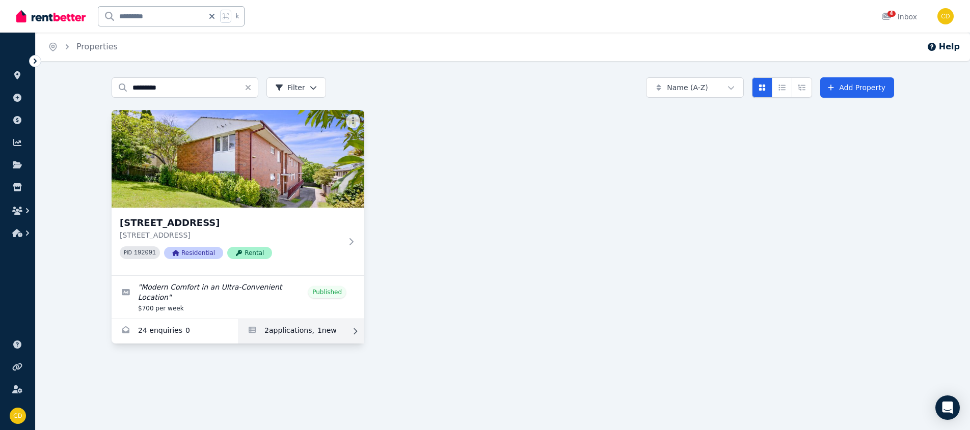 The image size is (970, 430). I want to click on span: 4, so click(891, 14).